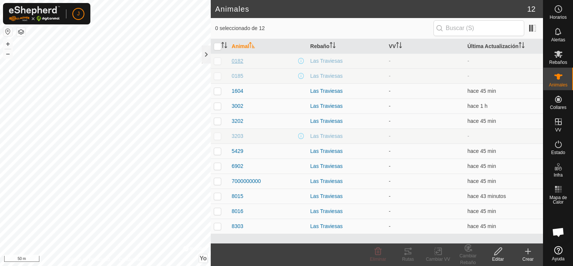 The width and height of the screenshot is (573, 266). I want to click on span: 25 sept 2025, 10:07, so click(486, 196).